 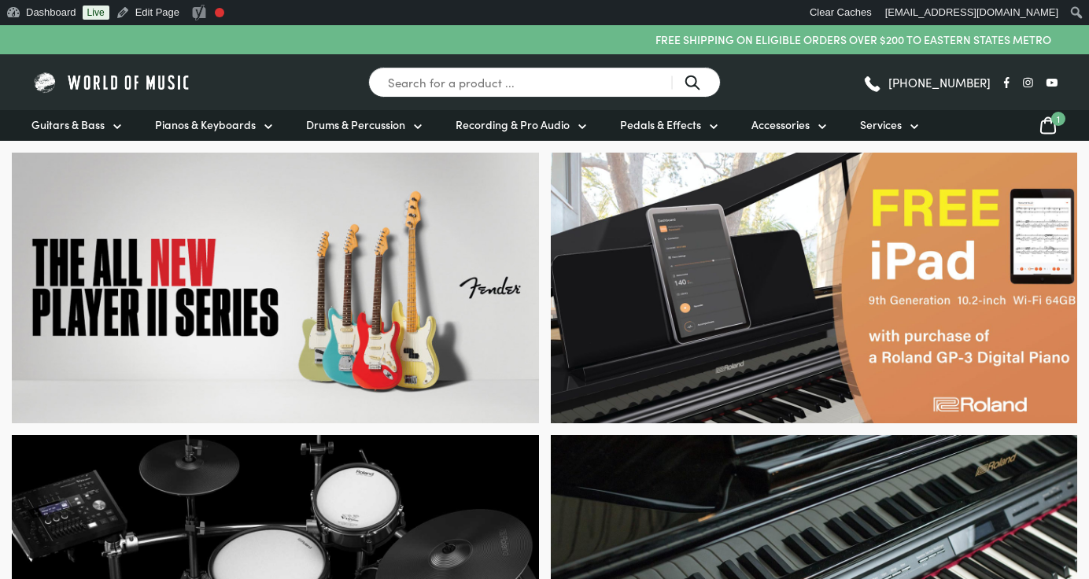 What do you see at coordinates (275, 288) in the screenshot?
I see `img: Fender-Player-II` at bounding box center [275, 288].